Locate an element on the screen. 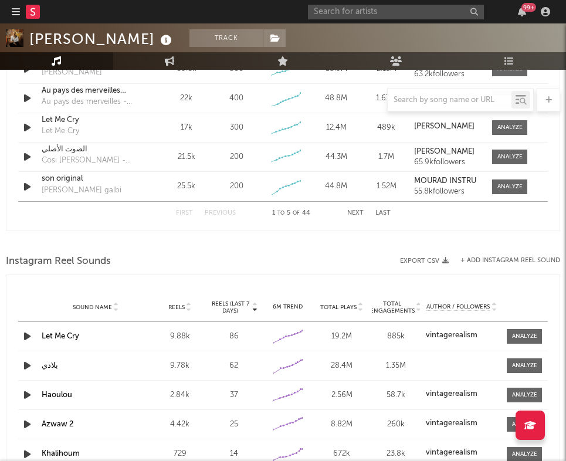 The width and height of the screenshot is (566, 461). div: 23.8k is located at coordinates (396, 454).